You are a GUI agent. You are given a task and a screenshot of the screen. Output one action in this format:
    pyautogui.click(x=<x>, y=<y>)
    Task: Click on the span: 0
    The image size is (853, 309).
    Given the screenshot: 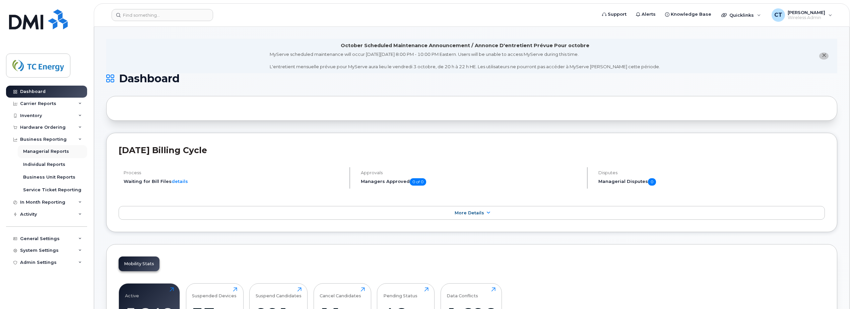 What is the action you would take?
    pyautogui.click(x=652, y=182)
    